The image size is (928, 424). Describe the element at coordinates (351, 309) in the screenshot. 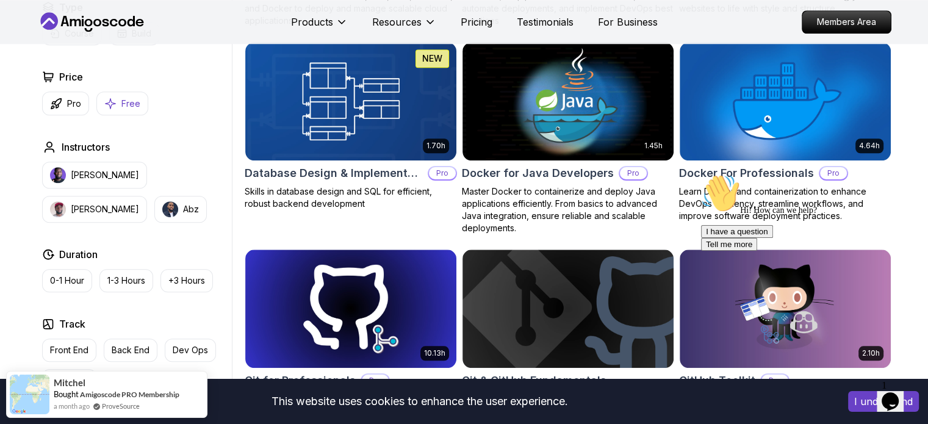

I see `img: Git for Professionals card` at that location.